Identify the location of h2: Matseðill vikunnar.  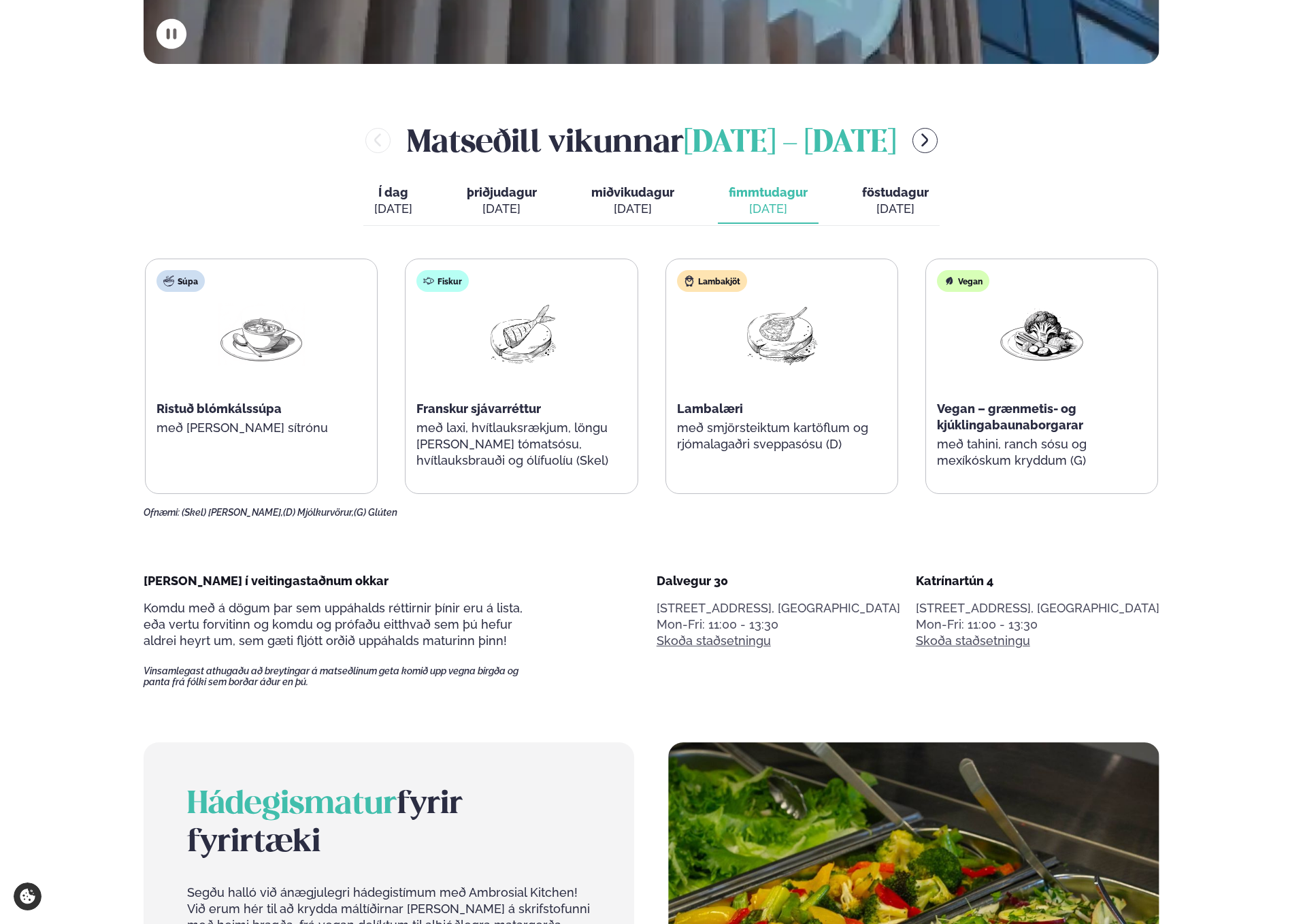
(651, 140).